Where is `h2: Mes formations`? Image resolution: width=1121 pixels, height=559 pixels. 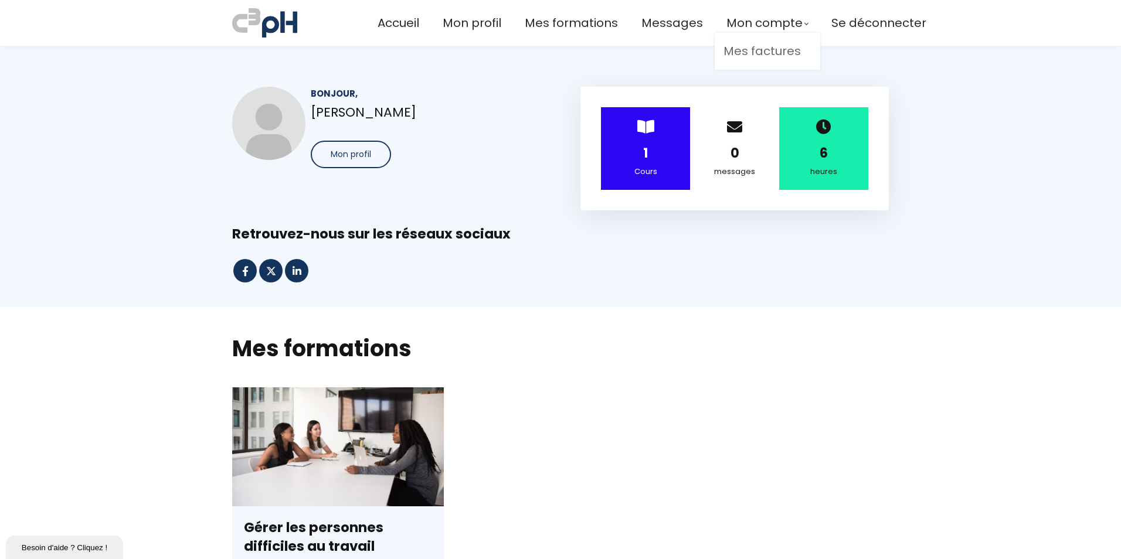
h2: Mes formations is located at coordinates (560, 348).